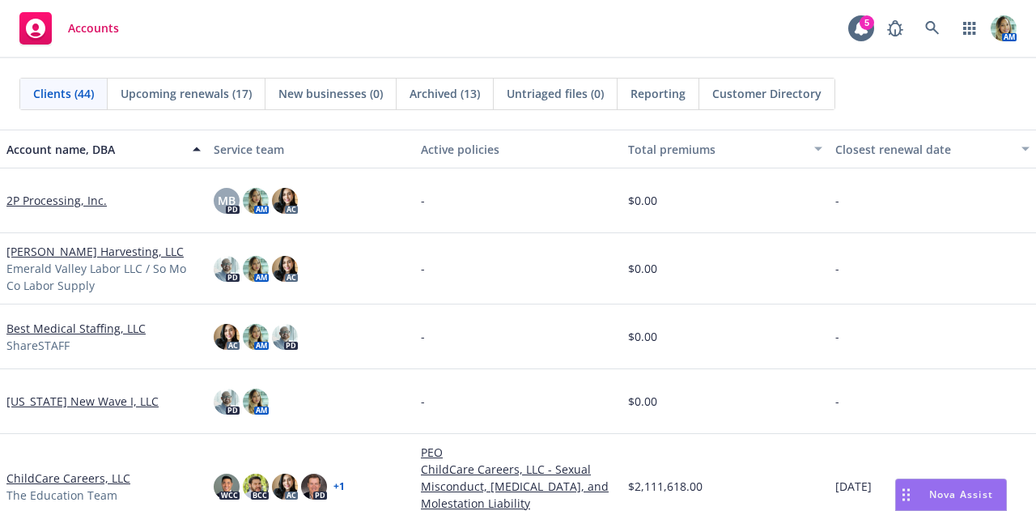 Image resolution: width=1036 pixels, height=511 pixels. I want to click on a: Search, so click(933, 28).